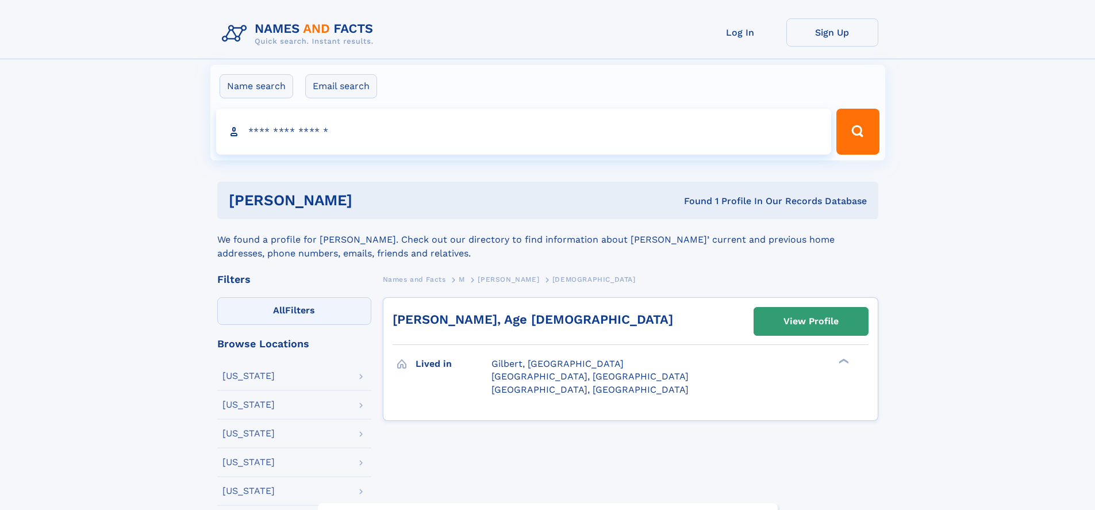 The image size is (1095, 510). I want to click on a: M, so click(462, 279).